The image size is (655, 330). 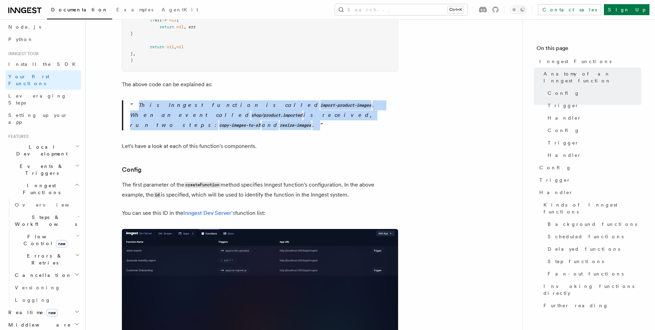 I want to click on span: Node.js, so click(x=25, y=27).